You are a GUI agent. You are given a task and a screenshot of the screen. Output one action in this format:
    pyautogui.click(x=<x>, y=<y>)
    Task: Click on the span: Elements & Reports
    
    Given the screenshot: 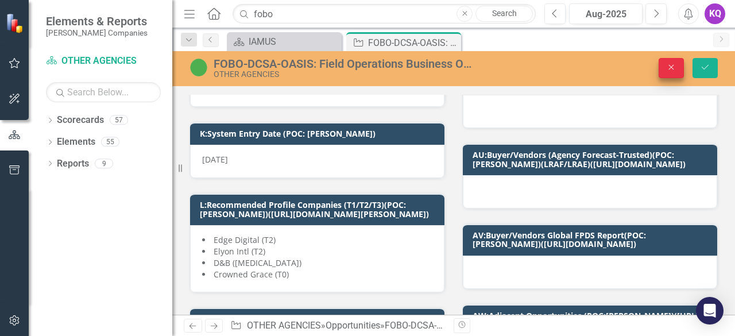 What is the action you would take?
    pyautogui.click(x=97, y=21)
    